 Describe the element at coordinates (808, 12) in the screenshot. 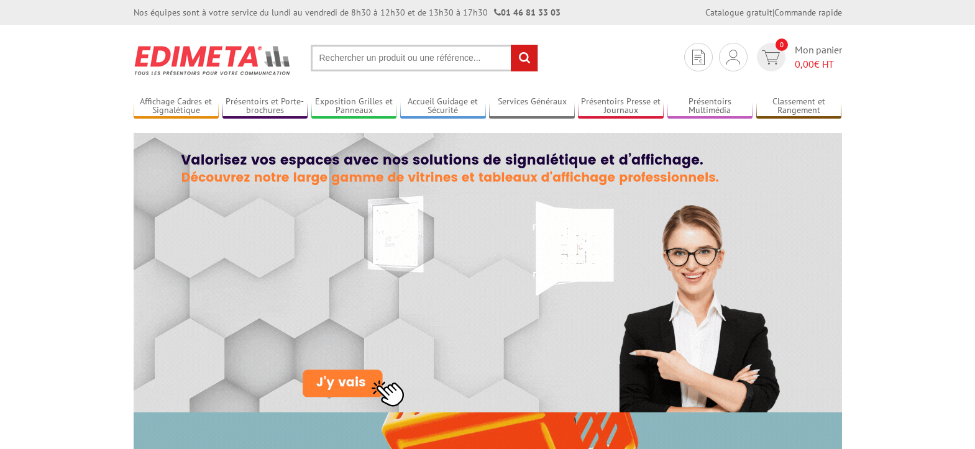

I see `a: Commande rapide` at that location.